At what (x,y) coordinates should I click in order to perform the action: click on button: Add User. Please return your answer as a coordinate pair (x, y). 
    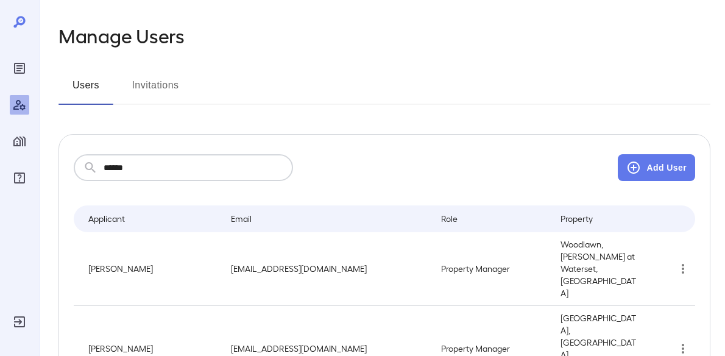
    Looking at the image, I should click on (656, 168).